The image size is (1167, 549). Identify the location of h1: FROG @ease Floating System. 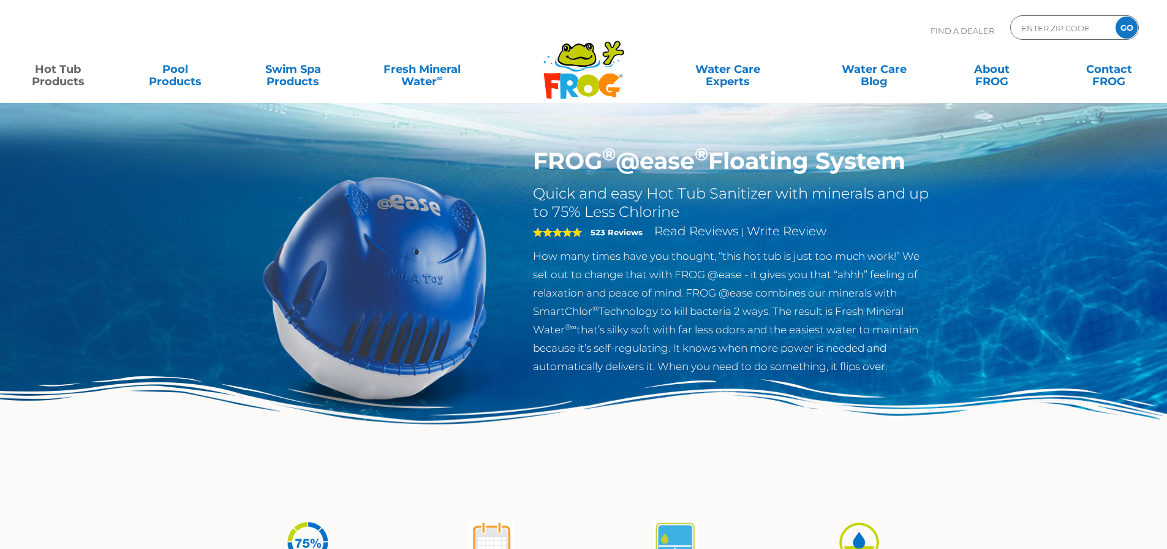
(733, 161).